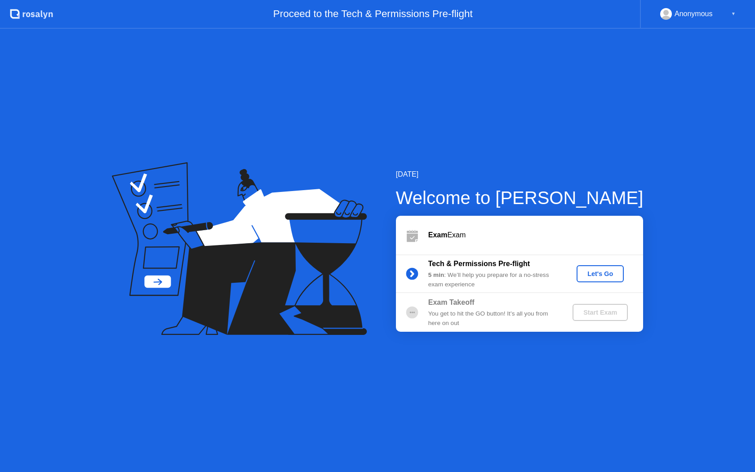 The image size is (755, 472). I want to click on b: Exam Takeoff, so click(451, 302).